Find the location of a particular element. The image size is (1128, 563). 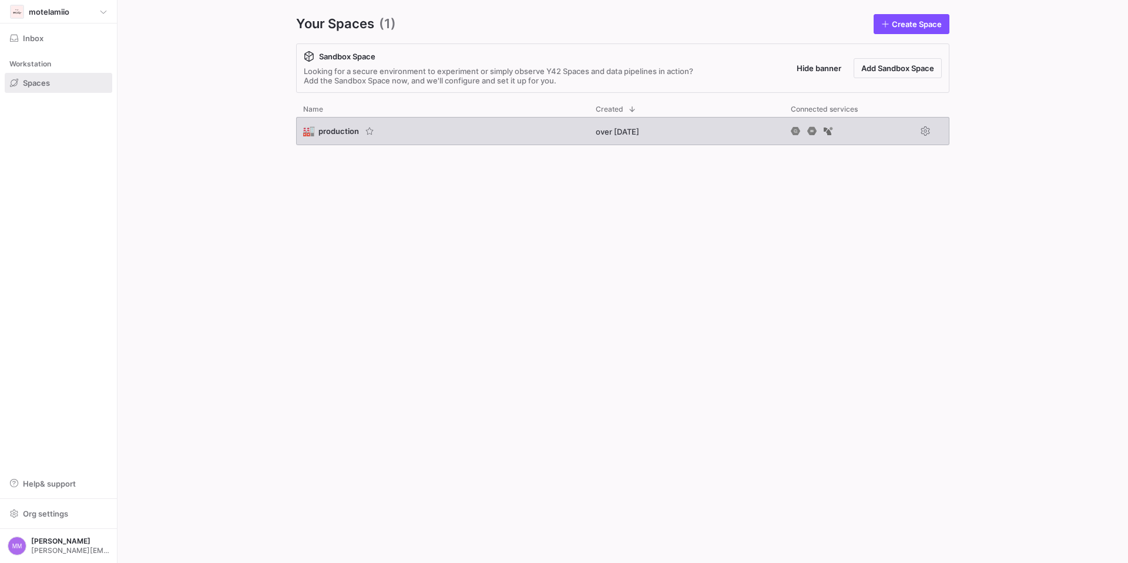

span: Sandbox Space is located at coordinates (347, 56).